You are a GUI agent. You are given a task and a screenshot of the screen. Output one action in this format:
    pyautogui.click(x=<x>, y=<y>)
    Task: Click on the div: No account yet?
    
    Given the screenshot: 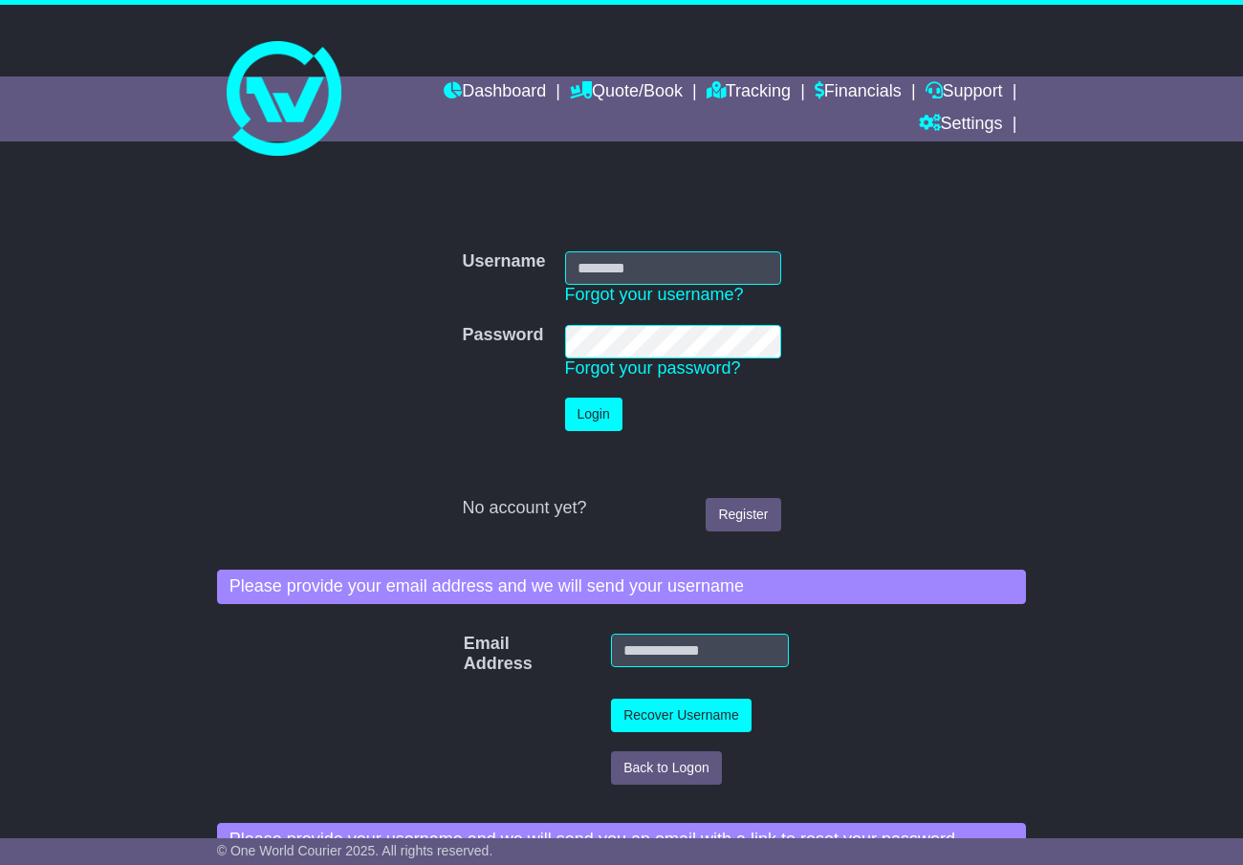 What is the action you would take?
    pyautogui.click(x=621, y=509)
    